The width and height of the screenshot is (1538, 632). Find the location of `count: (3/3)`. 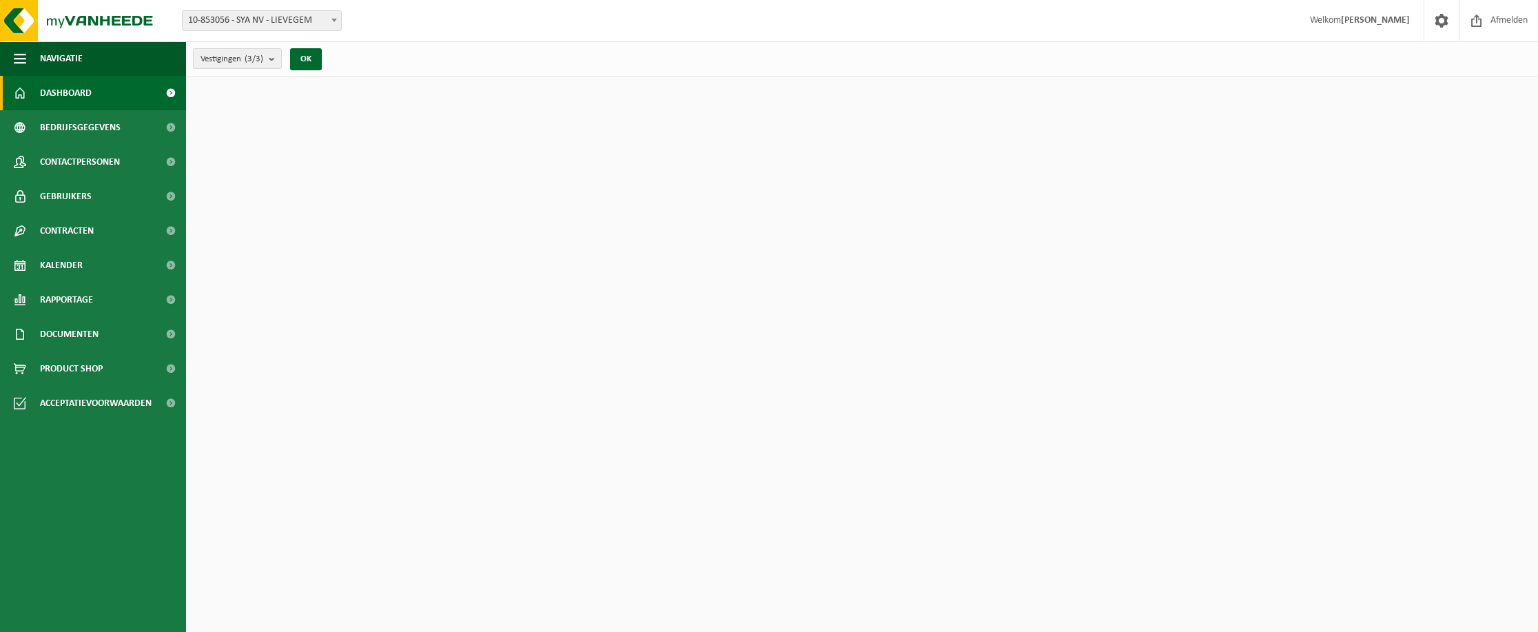

count: (3/3) is located at coordinates (254, 59).